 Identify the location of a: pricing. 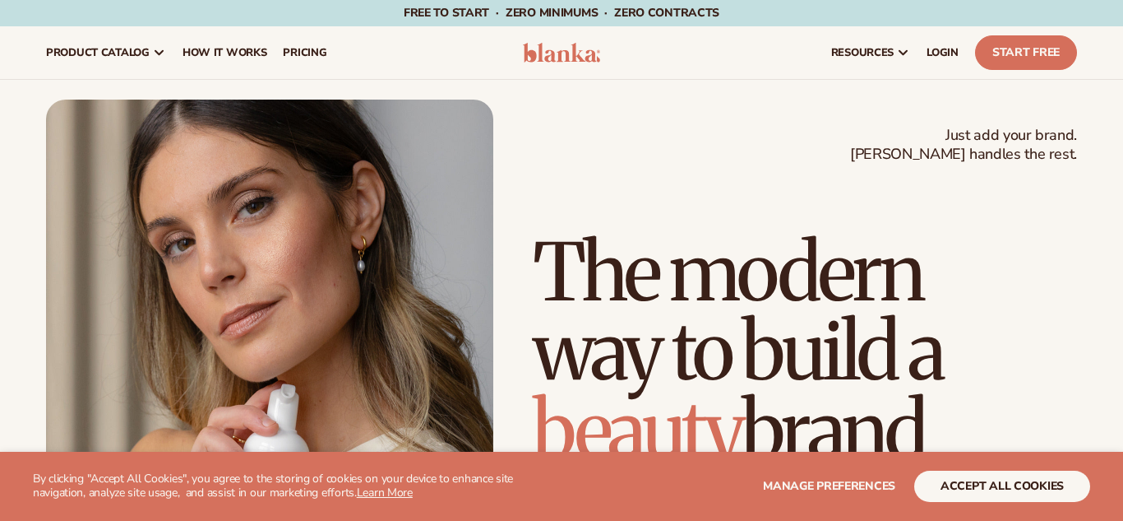
(304, 53).